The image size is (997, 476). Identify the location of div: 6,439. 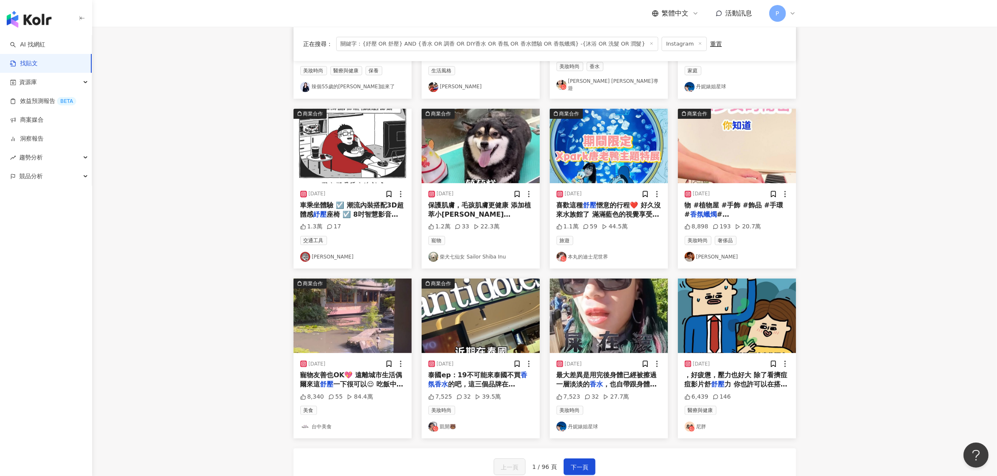
(696, 397).